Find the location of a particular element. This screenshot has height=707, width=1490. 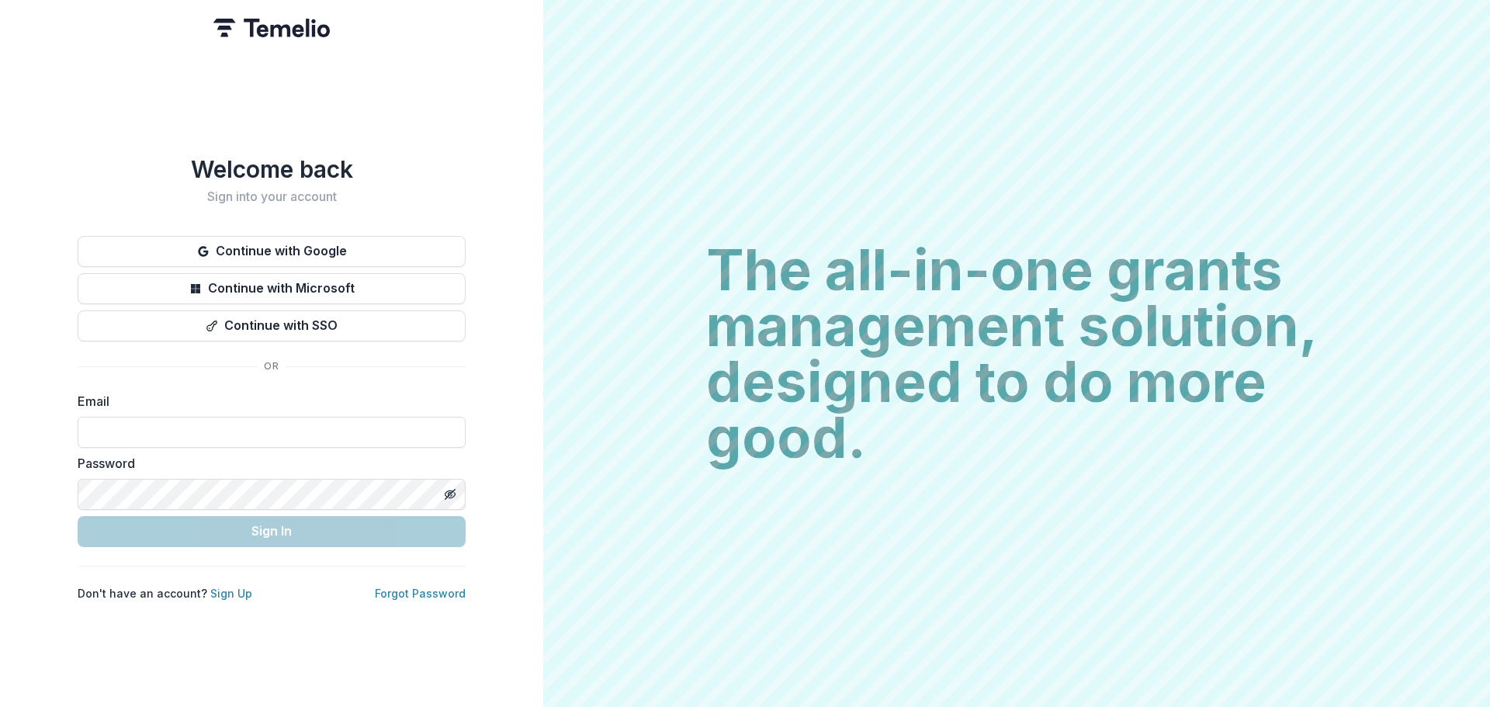

button: Sign In is located at coordinates (272, 532).